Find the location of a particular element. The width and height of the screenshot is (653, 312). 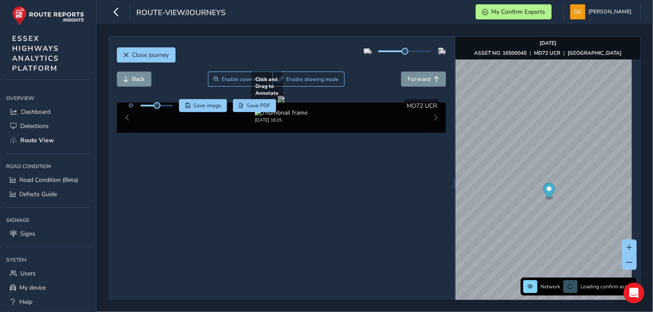

button: Close journey is located at coordinates (146, 55).